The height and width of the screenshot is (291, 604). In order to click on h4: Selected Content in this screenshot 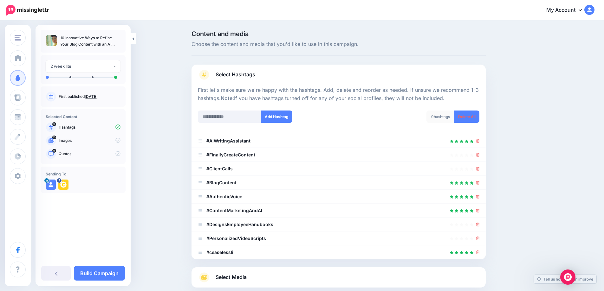, I will do `click(83, 117)`.